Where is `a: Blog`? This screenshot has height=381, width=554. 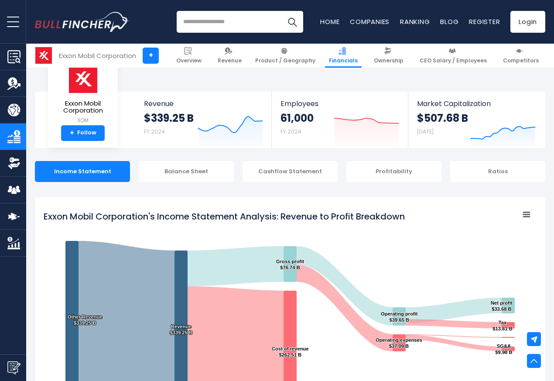
a: Blog is located at coordinates (449, 21).